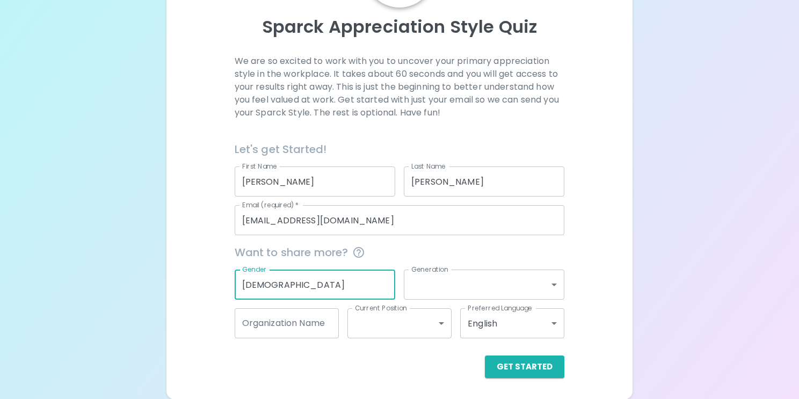 The width and height of the screenshot is (799, 399). What do you see at coordinates (399, 252) in the screenshot?
I see `span: Want to share more?` at bounding box center [399, 252].